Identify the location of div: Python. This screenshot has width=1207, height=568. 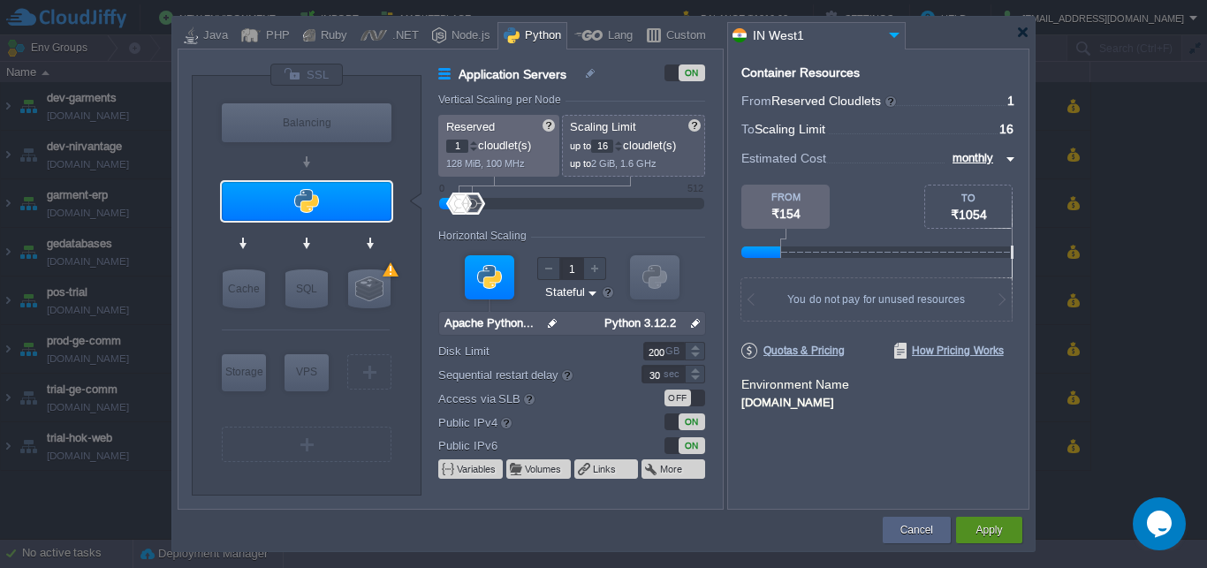
(540, 36).